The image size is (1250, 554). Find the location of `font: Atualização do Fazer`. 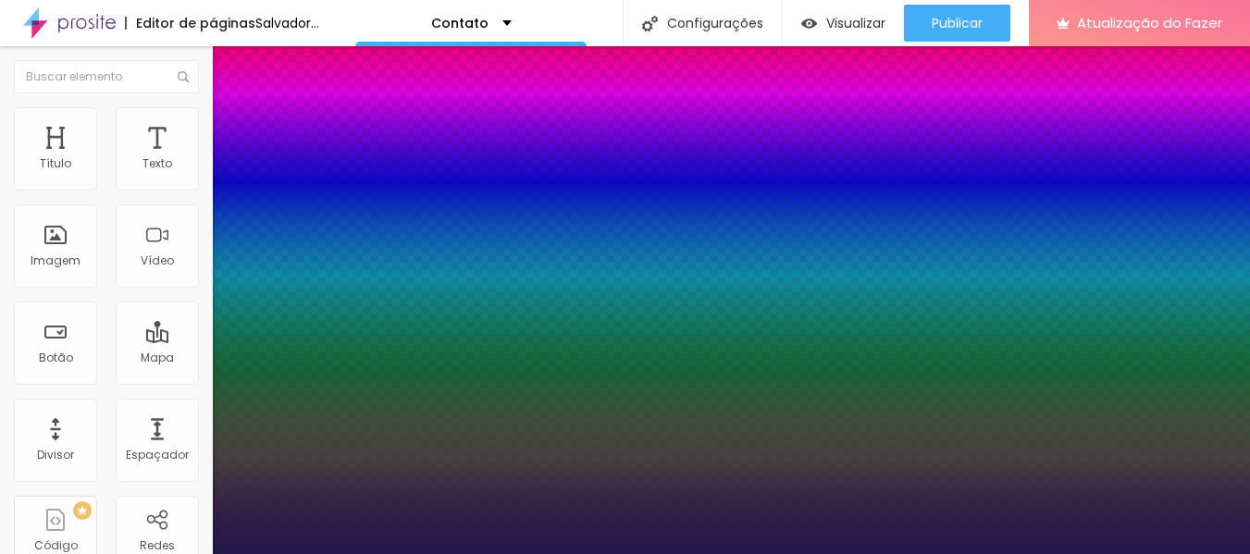

font: Atualização do Fazer is located at coordinates (1149, 22).